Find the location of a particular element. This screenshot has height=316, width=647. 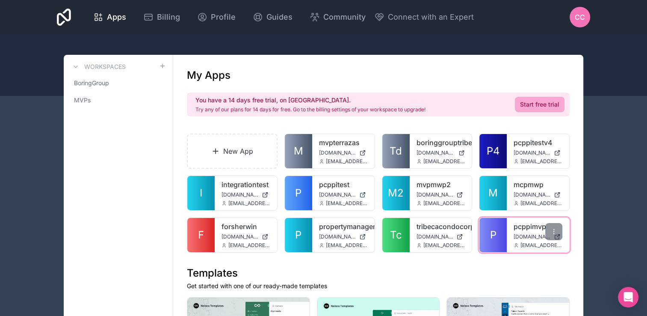

a: MVPs is located at coordinates (118, 100).